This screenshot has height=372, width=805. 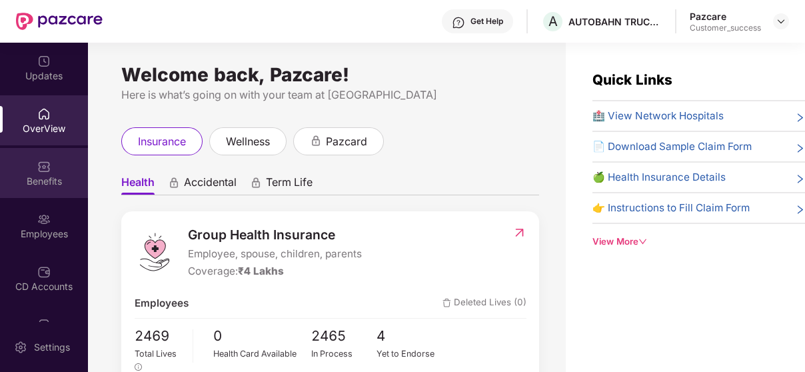 What do you see at coordinates (262, 354) in the screenshot?
I see `div: Health Card Available` at bounding box center [262, 354].